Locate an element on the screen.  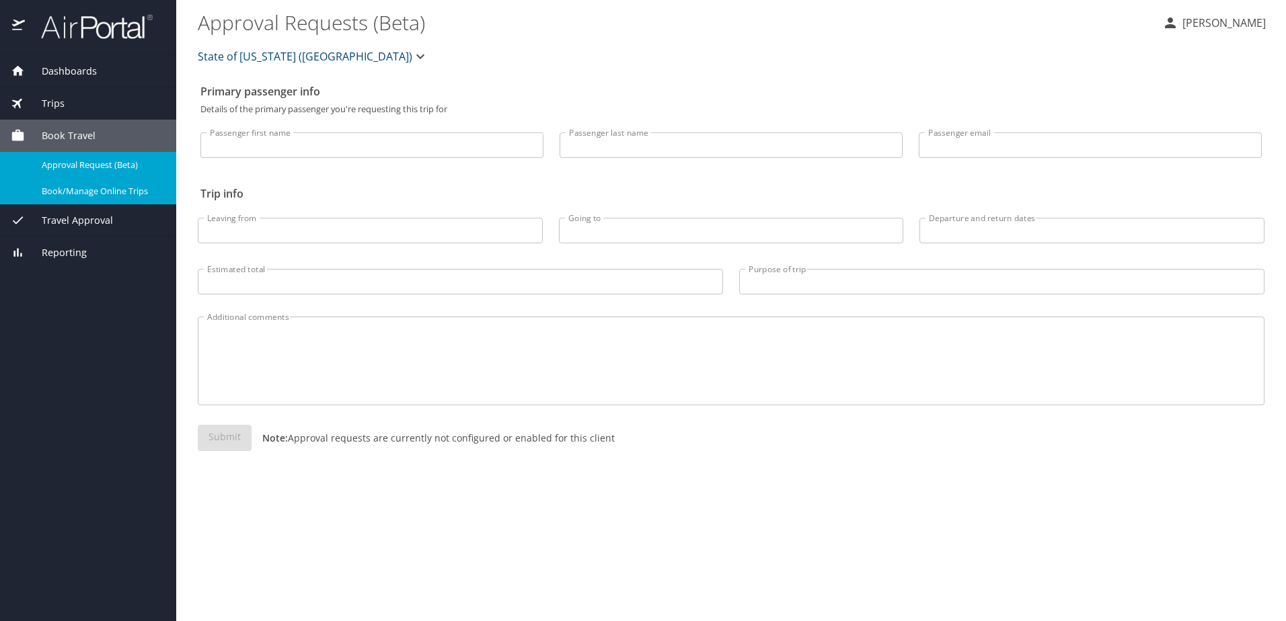
span: Reporting is located at coordinates (56, 253).